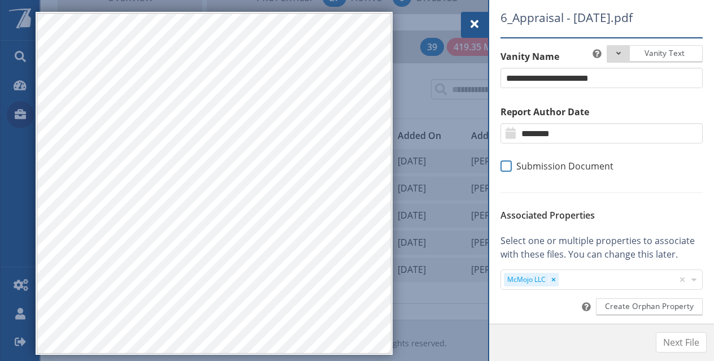  I want to click on button: Vanity Text, so click(655, 54).